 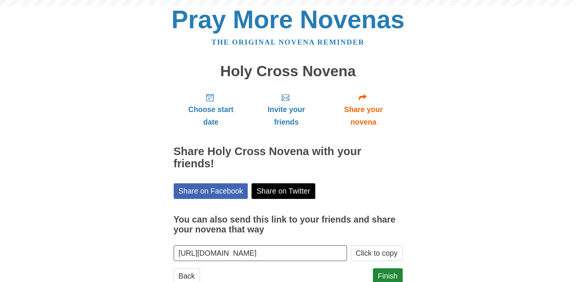 I want to click on a: Choose start date, so click(x=211, y=110).